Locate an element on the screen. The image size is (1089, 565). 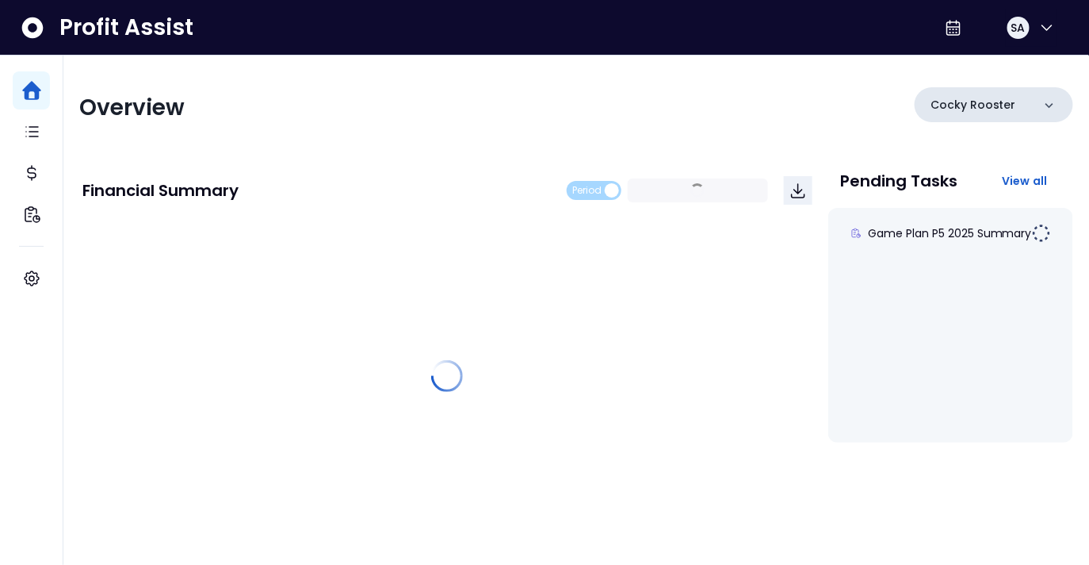
img: Not yet Started is located at coordinates (1042, 233).